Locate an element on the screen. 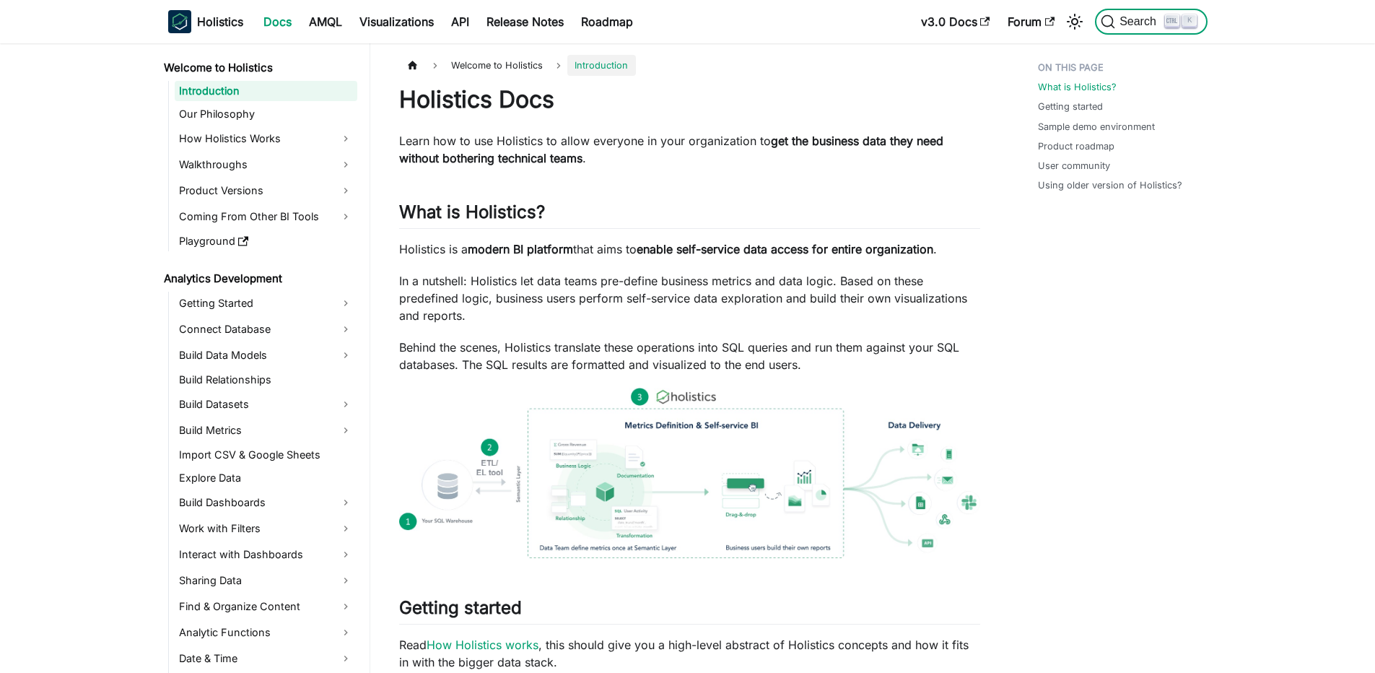  a: Build Relationships is located at coordinates (266, 380).